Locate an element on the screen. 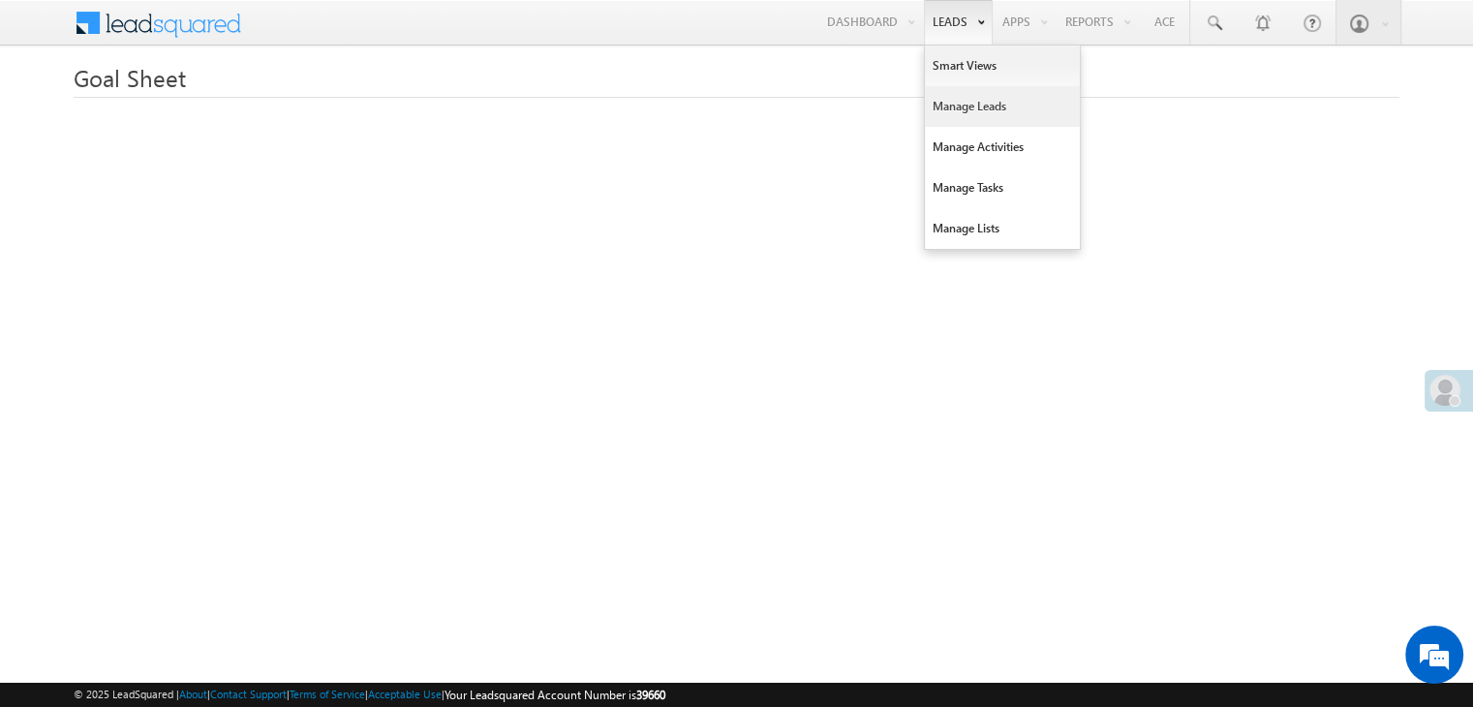 The height and width of the screenshot is (707, 1473). div: Minimize live chat window is located at coordinates (341, 33).